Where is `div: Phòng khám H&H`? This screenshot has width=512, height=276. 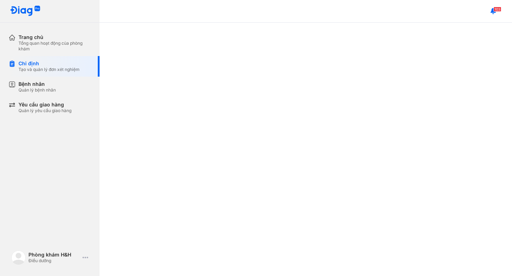 div: Phòng khám H&H is located at coordinates (54, 255).